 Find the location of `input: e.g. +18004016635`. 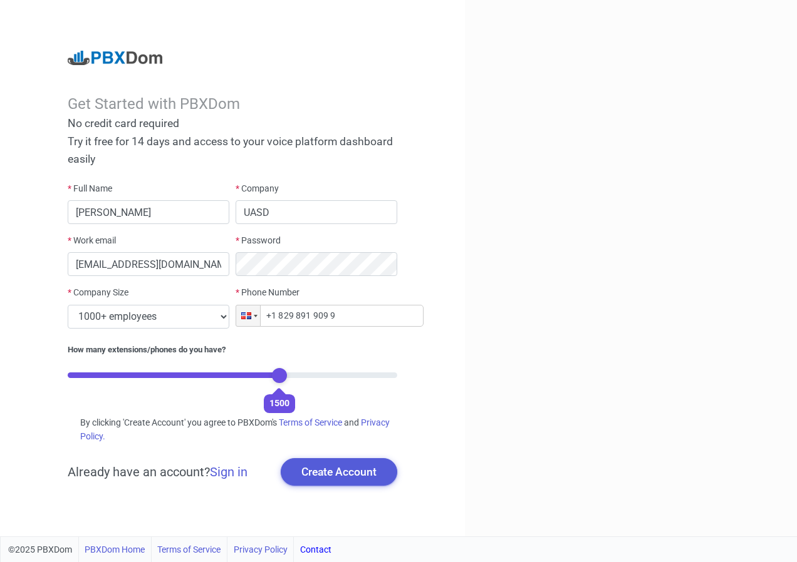

input: e.g. +18004016635 is located at coordinates (329, 316).